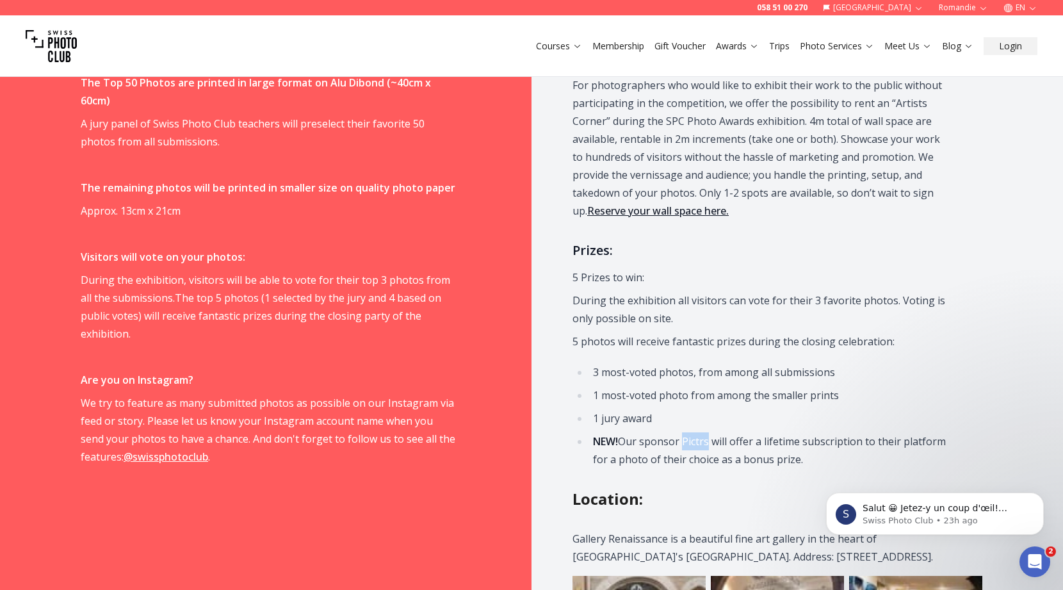 This screenshot has width=1063, height=590. Describe the element at coordinates (768, 372) in the screenshot. I see `li: 3 most-voted photos, from among all submissions` at that location.